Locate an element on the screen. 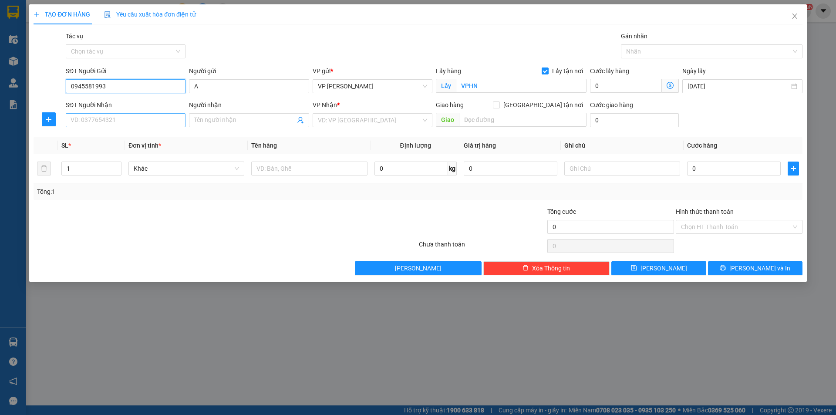  span: Đơn vị tính is located at coordinates (144, 145).